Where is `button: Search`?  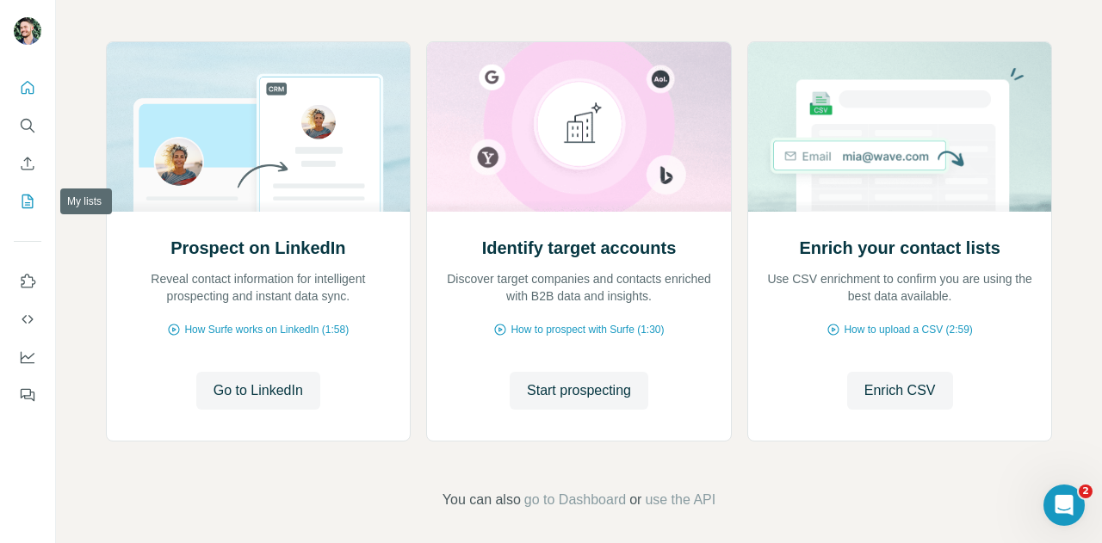
button: Search is located at coordinates (28, 126).